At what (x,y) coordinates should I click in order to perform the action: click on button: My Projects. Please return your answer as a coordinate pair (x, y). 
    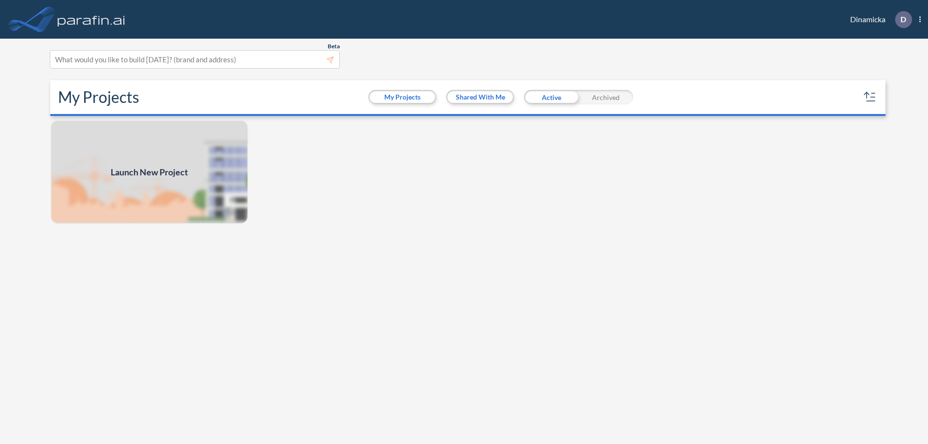
    Looking at the image, I should click on (402, 97).